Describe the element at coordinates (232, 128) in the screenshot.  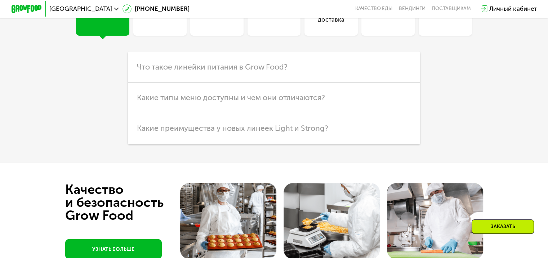
I see `span: Какие преимущества у новых линеек Light и Strong?` at that location.